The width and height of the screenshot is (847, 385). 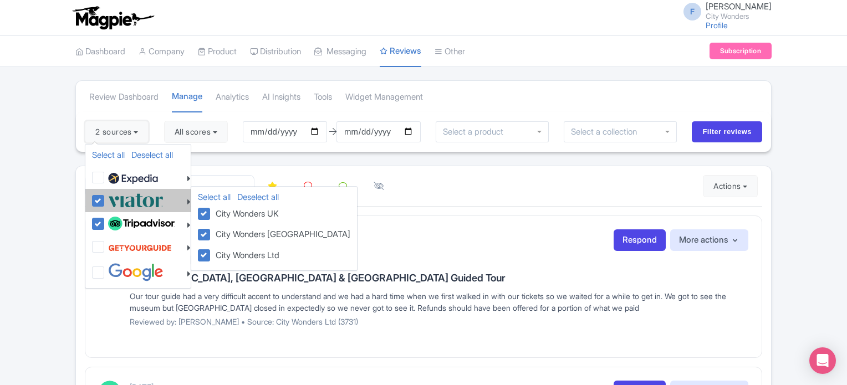 What do you see at coordinates (217, 52) in the screenshot?
I see `a: Product` at bounding box center [217, 52].